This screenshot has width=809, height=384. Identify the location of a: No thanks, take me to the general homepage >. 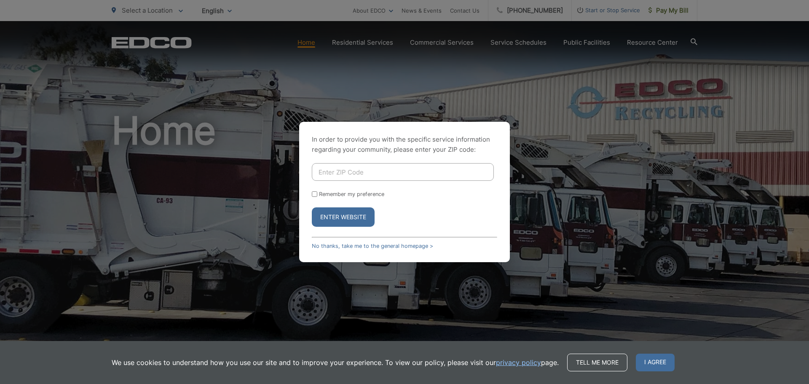
(373, 246).